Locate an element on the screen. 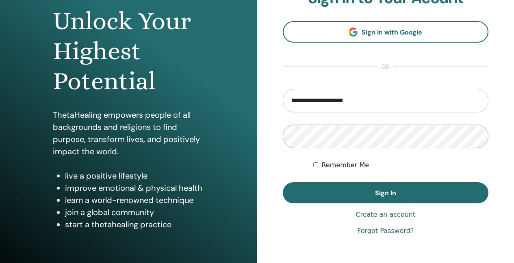 This screenshot has width=514, height=263. li: improve emotional & physical health is located at coordinates (135, 188).